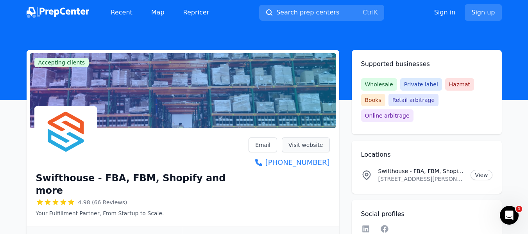  I want to click on h2: Social profiles, so click(427, 214).